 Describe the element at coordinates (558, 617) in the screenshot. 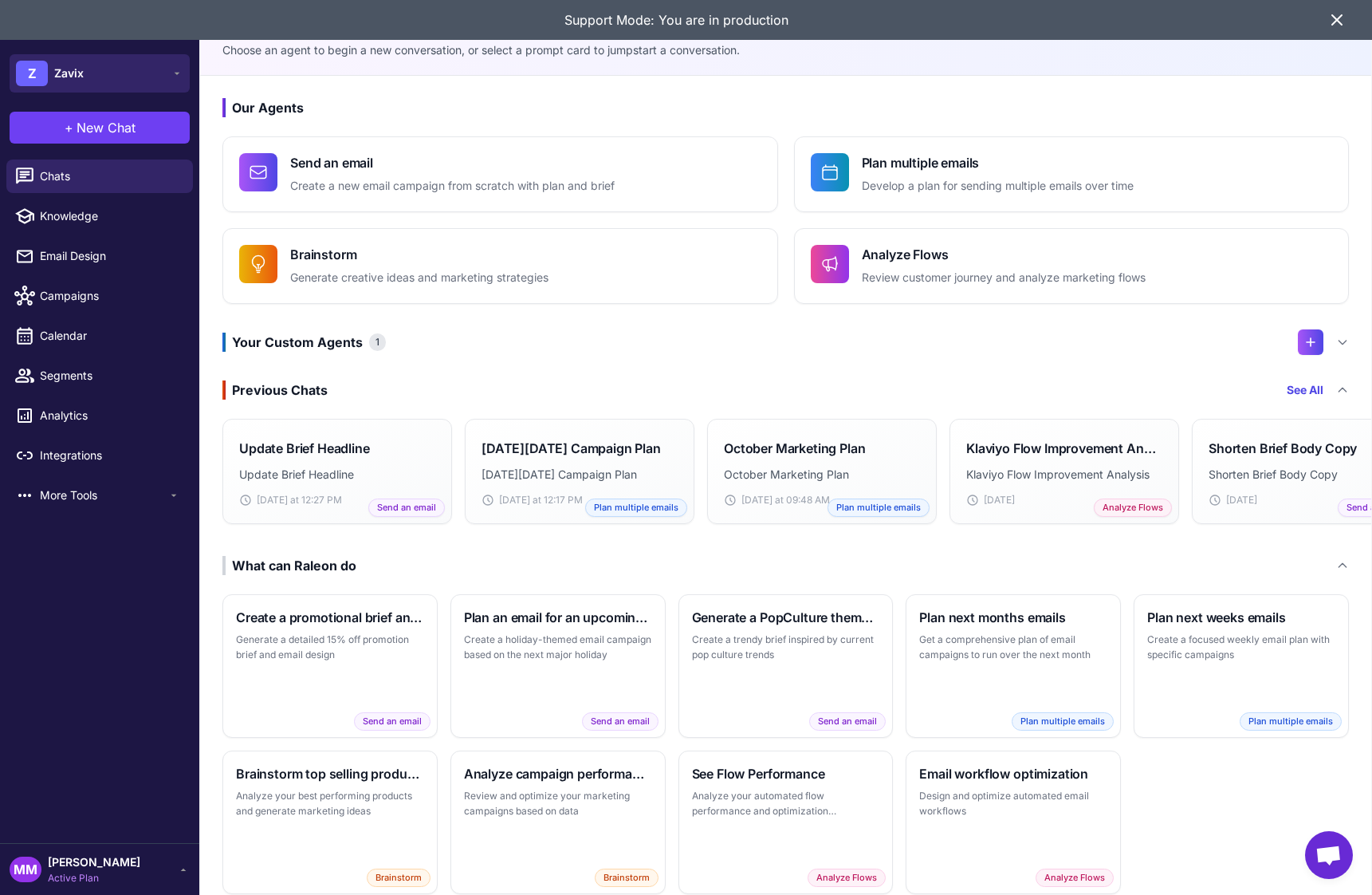

I see `h3: Plan an email for an upcoming holiday` at that location.